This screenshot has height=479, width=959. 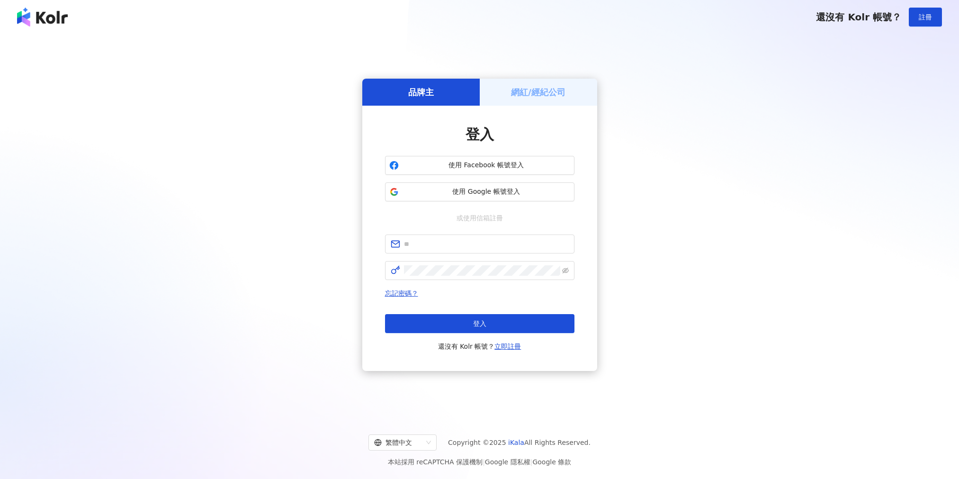 What do you see at coordinates (480, 192) in the screenshot?
I see `button: 使用 Google 帳號登入` at bounding box center [480, 192].